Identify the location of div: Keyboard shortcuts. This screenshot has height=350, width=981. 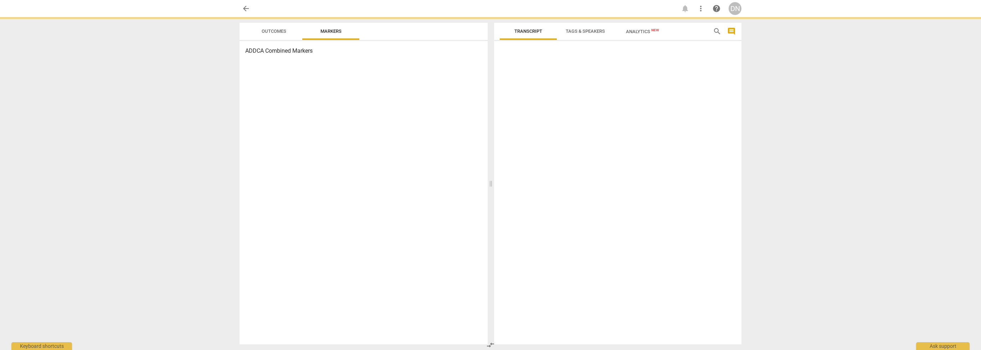
(42, 346).